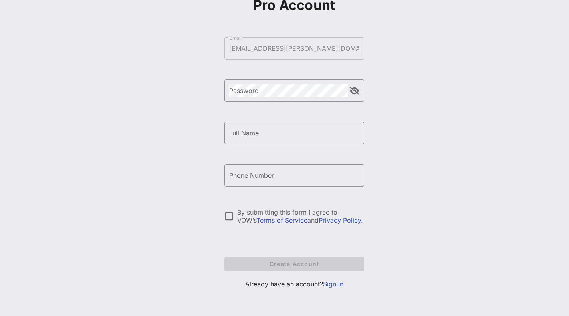 The width and height of the screenshot is (569, 316). Describe the element at coordinates (333, 284) in the screenshot. I see `a: Sign In` at that location.